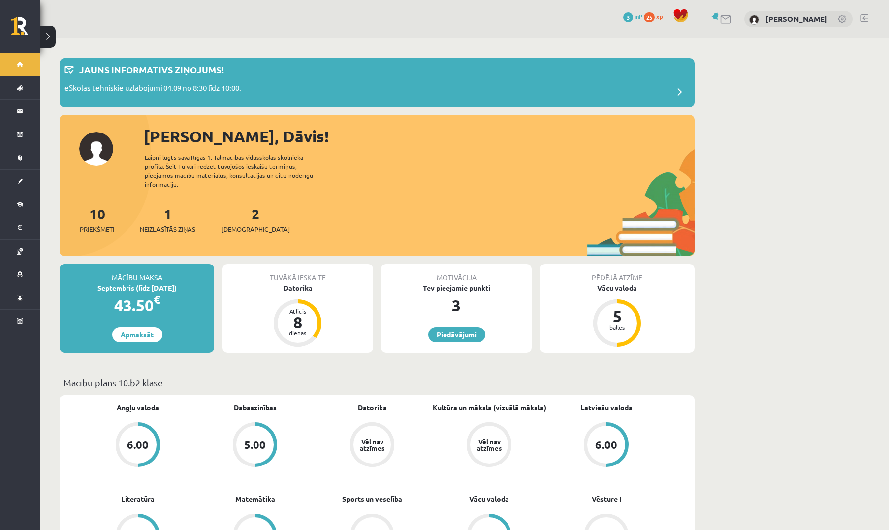  Describe the element at coordinates (489, 407) in the screenshot. I see `a: Kultūra un māksla (vizuālā māksla)` at that location.